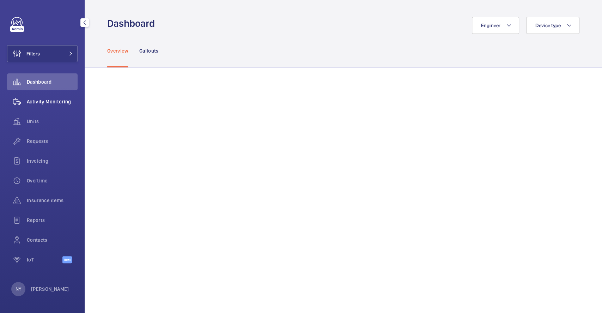 The height and width of the screenshot is (313, 602). I want to click on span: Overtime, so click(52, 180).